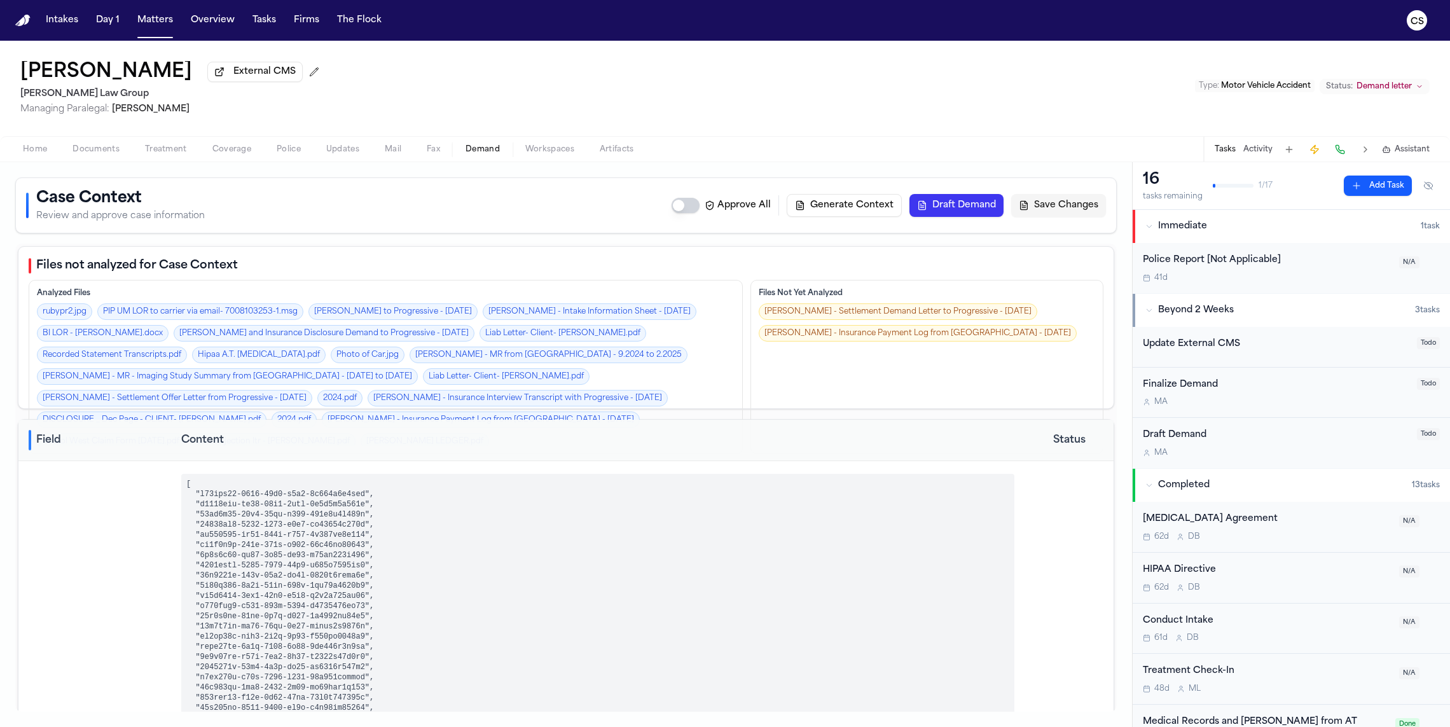  Describe the element at coordinates (62, 20) in the screenshot. I see `a: Intakes` at that location.